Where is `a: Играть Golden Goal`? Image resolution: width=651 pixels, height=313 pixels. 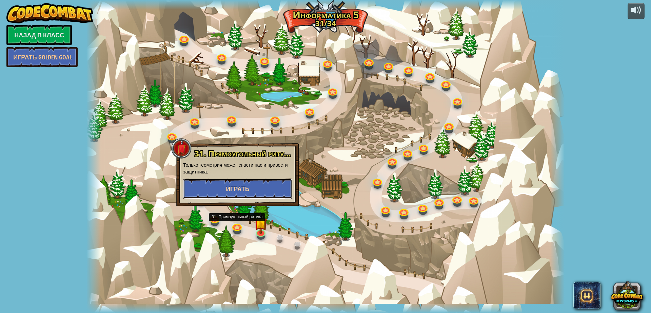
a: Играть Golden Goal is located at coordinates (42, 57).